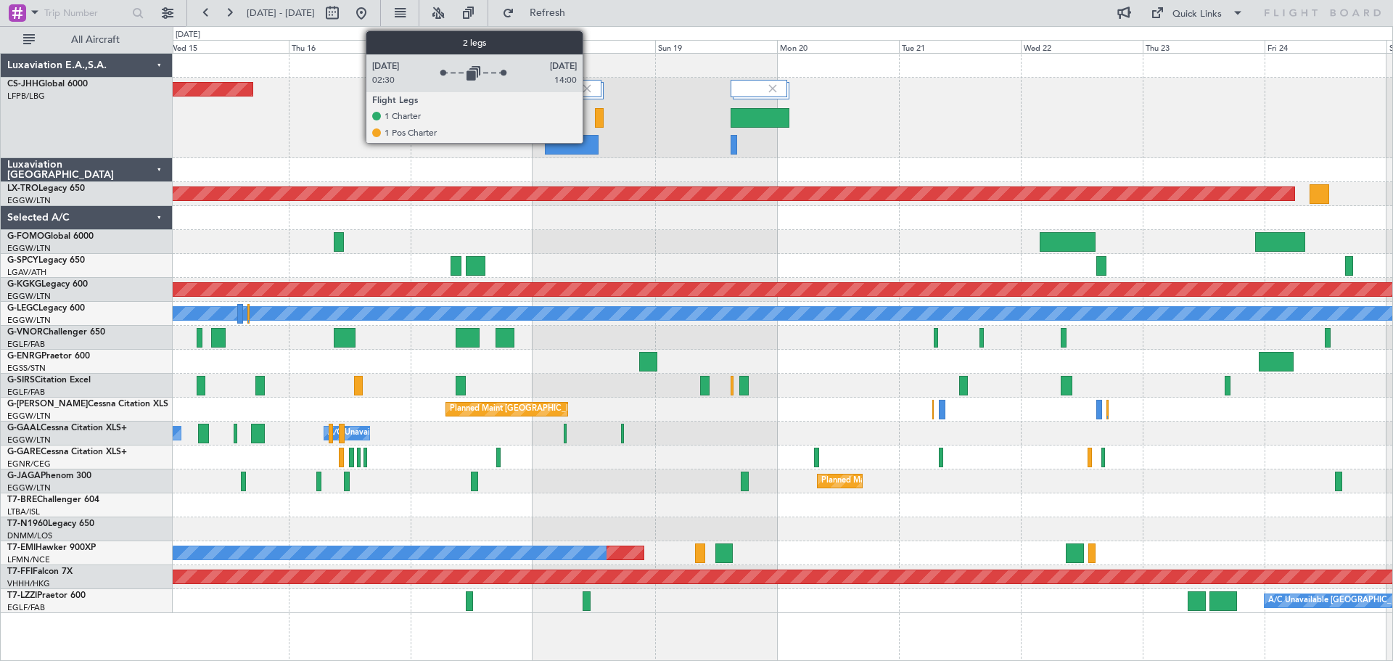 This screenshot has width=1393, height=661. I want to click on span: G-SIRS, so click(21, 380).